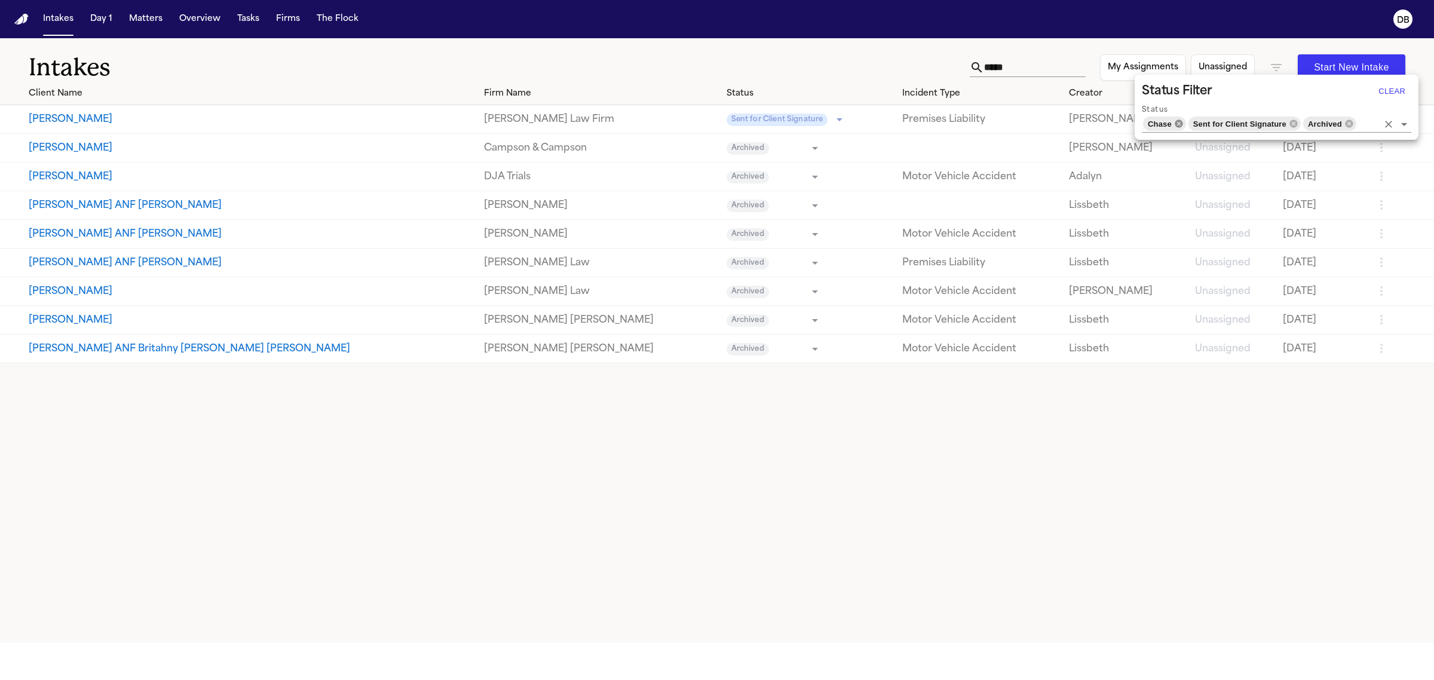 This screenshot has width=1434, height=680. What do you see at coordinates (1177, 91) in the screenshot?
I see `h2: Status Filter` at bounding box center [1177, 91].